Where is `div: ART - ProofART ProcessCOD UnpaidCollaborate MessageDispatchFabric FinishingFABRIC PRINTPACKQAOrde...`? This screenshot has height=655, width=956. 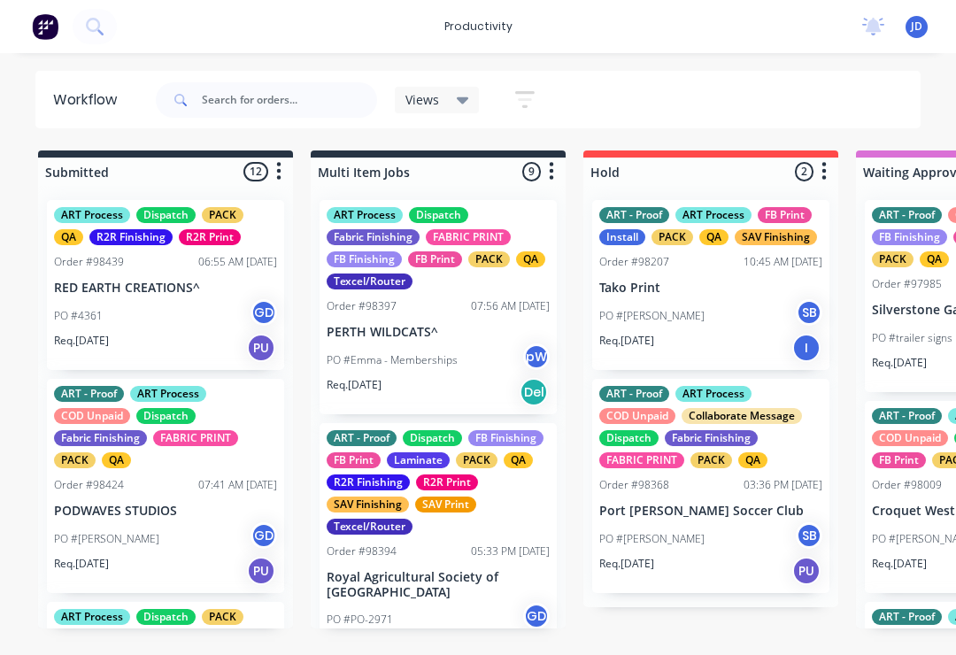 div: ART - ProofART ProcessCOD UnpaidCollaborate MessageDispatchFabric FinishingFABRIC PRINTPACKQAOrde... is located at coordinates (711, 486).